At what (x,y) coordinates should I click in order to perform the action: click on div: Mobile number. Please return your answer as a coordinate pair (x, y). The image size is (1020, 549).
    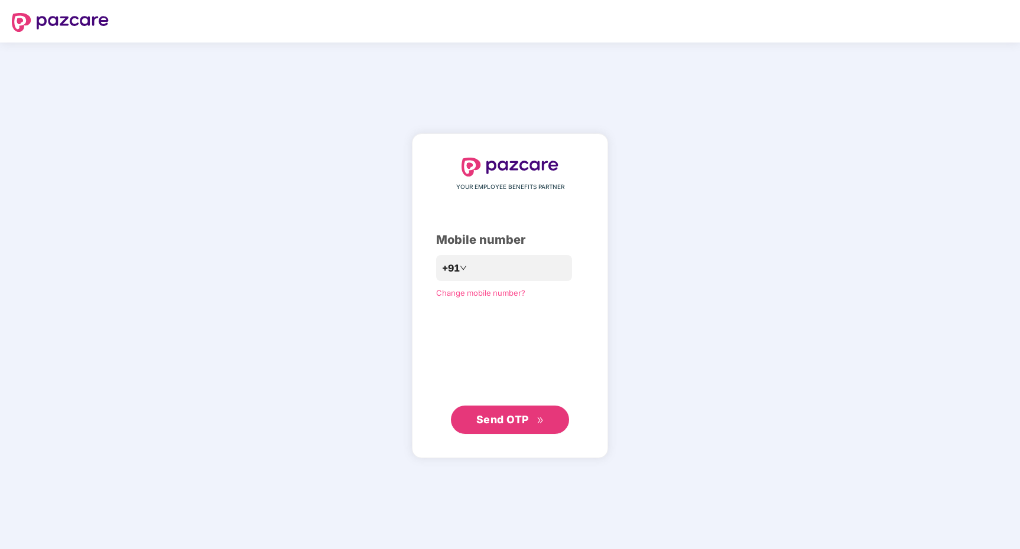
    Looking at the image, I should click on (510, 240).